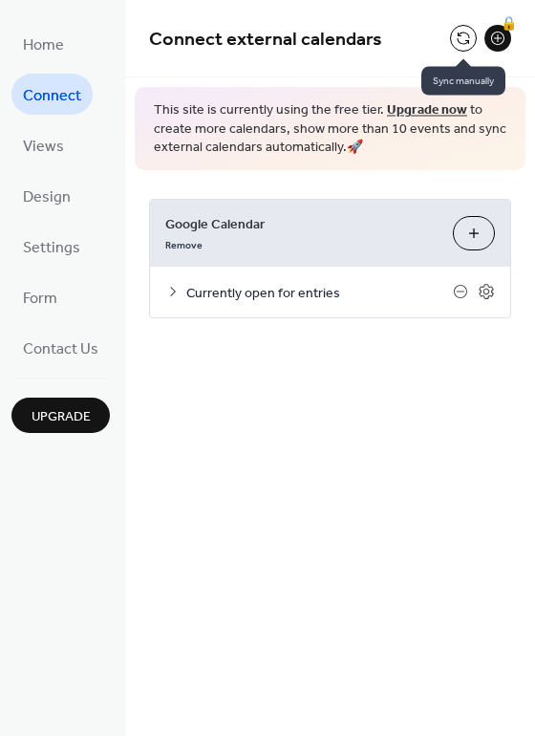 The image size is (535, 736). I want to click on a: Contact Us, so click(60, 347).